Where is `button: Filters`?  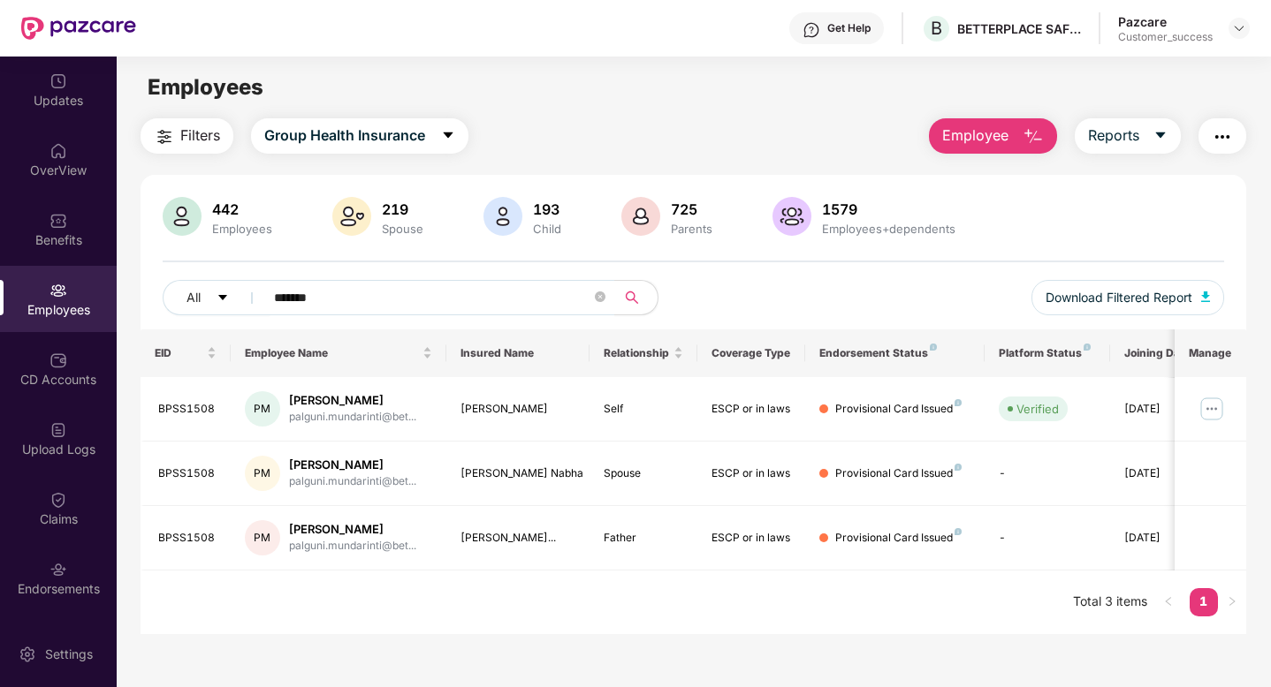 button: Filters is located at coordinates (186, 136).